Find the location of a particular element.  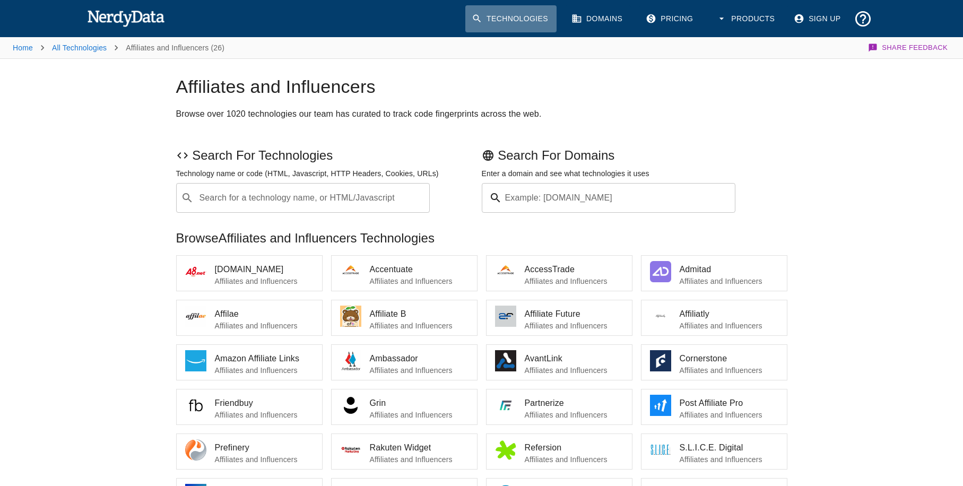

a: Post Affiliate ProAffiliates and Influencers is located at coordinates (714, 407).